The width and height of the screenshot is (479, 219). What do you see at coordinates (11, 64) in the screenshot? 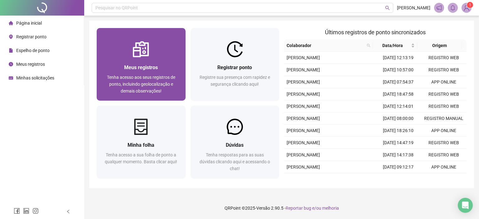
I see `span: clock-circle` at bounding box center [11, 64].